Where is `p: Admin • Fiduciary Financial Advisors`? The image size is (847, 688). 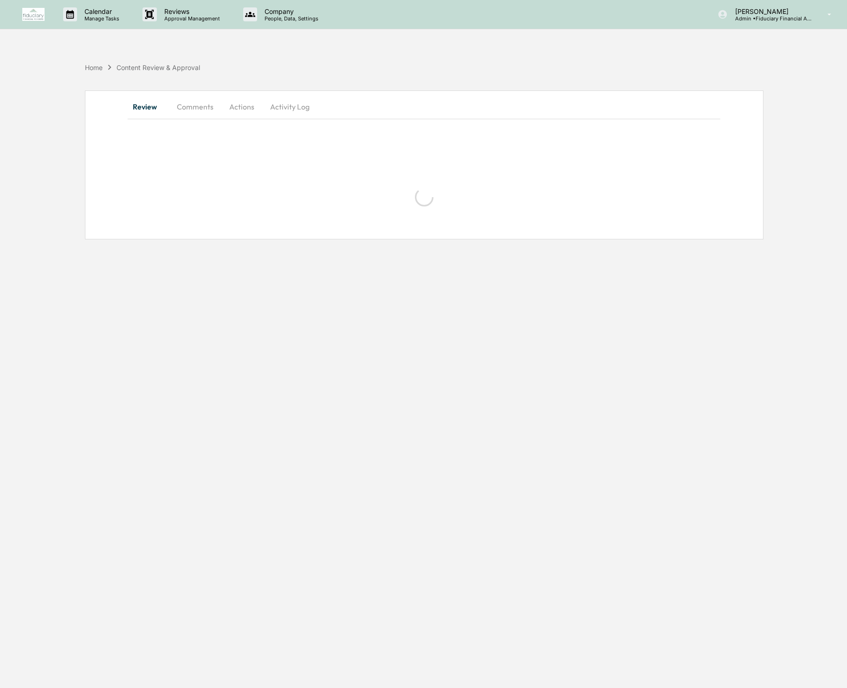 p: Admin • Fiduciary Financial Advisors is located at coordinates (771, 19).